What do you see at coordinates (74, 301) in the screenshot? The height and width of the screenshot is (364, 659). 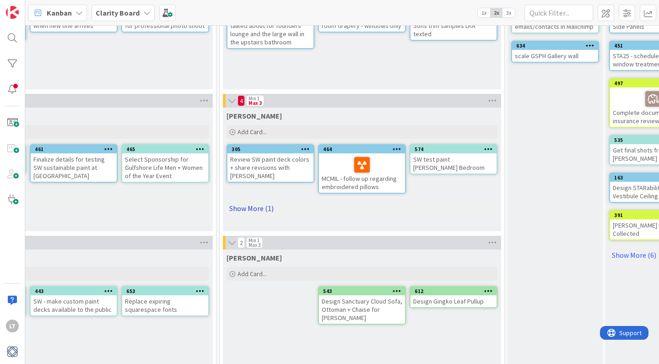 I see `div: 443SW - make custom paint decks available to the public` at bounding box center [74, 301].